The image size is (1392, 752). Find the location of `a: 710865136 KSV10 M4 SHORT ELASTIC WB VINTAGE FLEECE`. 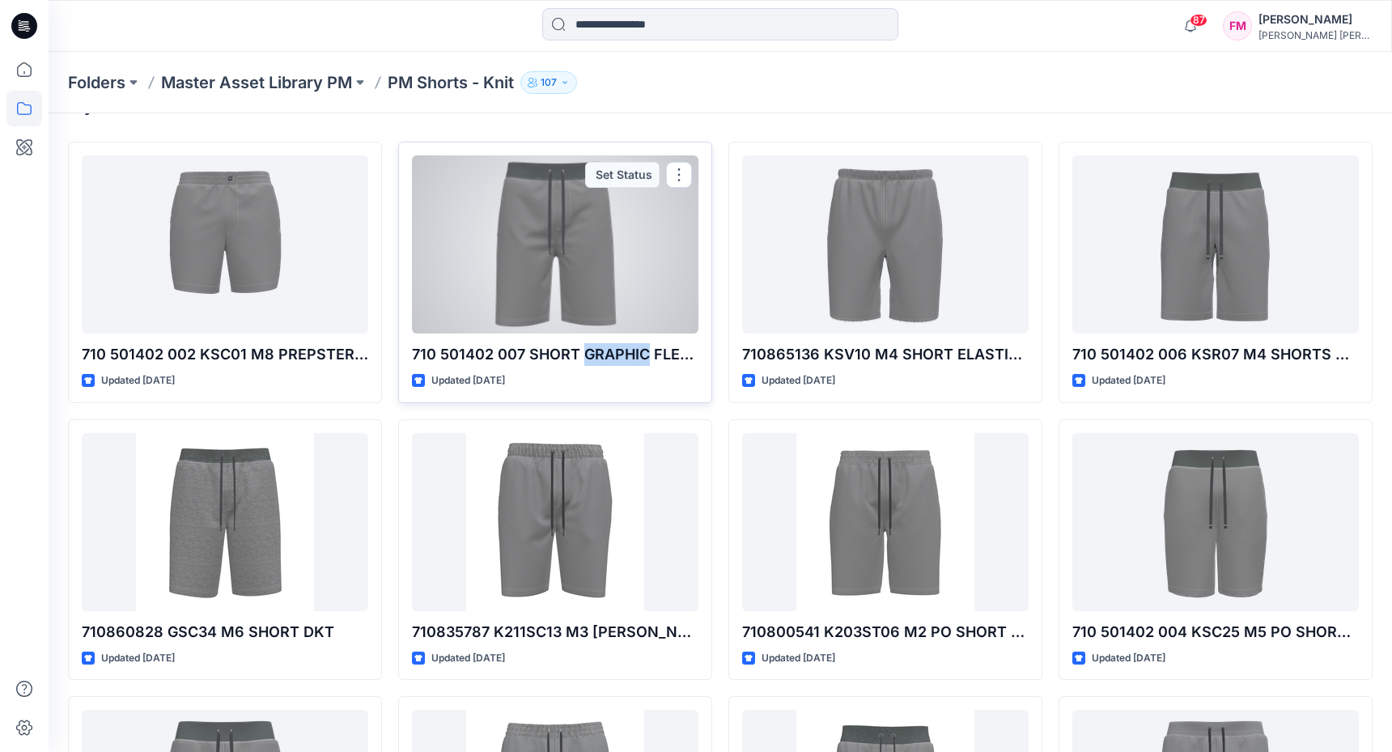

a: 710865136 KSV10 M4 SHORT ELASTIC WB VINTAGE FLEECE is located at coordinates (885, 244).